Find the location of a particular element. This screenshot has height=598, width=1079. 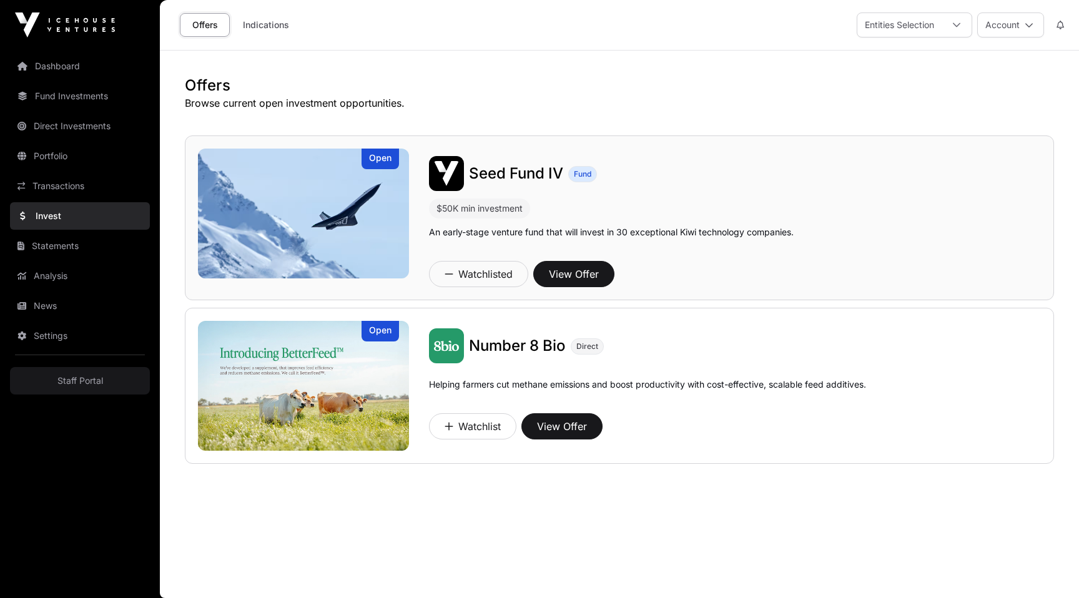

a: Fund Investments is located at coordinates (80, 96).